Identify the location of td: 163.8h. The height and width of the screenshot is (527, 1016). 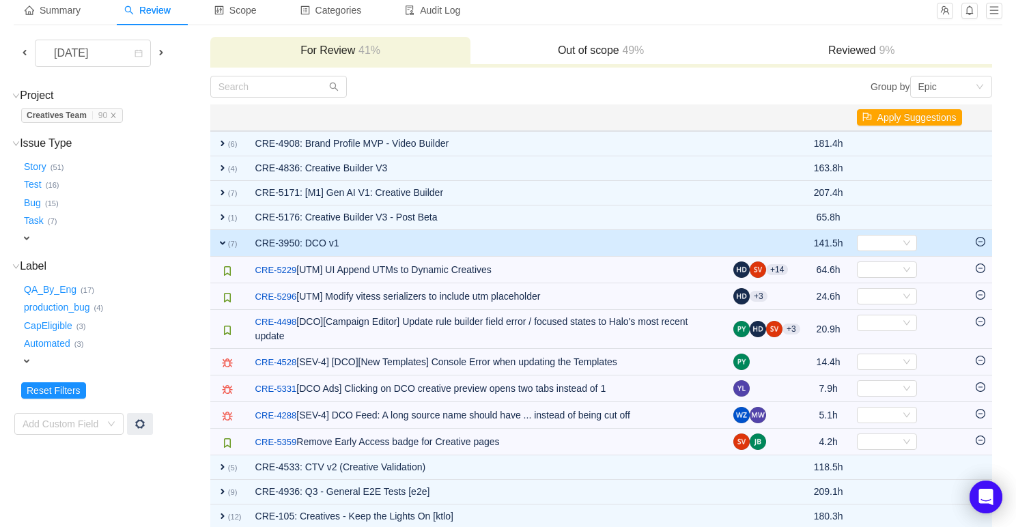
(828, 169).